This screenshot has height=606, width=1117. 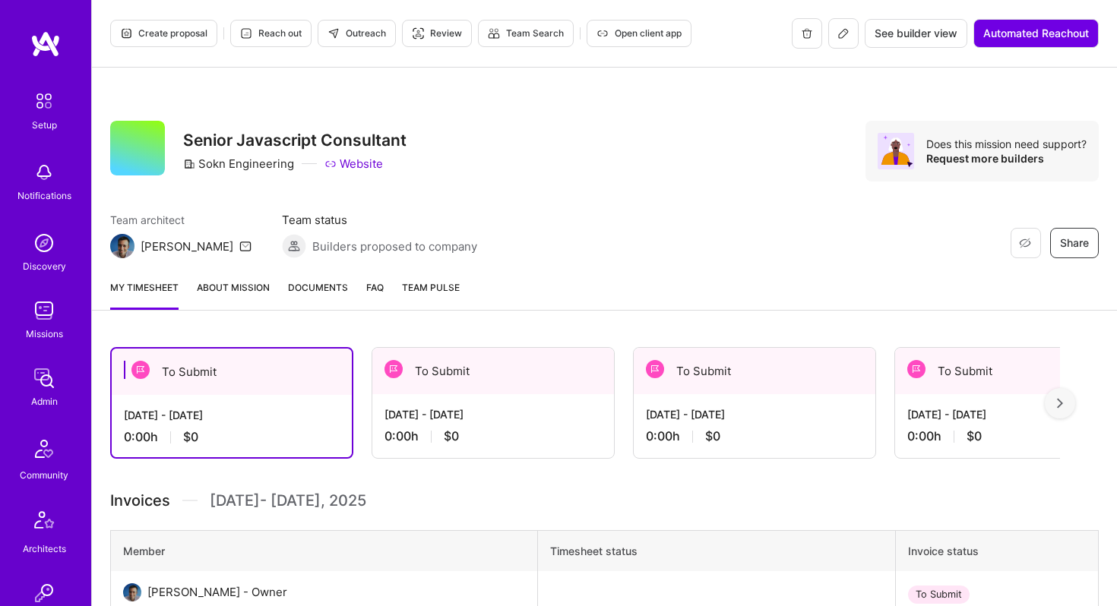 What do you see at coordinates (238, 163) in the screenshot?
I see `div: Sokn Engineering` at bounding box center [238, 163].